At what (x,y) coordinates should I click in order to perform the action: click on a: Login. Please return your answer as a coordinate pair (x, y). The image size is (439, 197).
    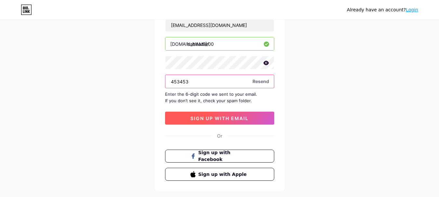
    Looking at the image, I should click on (412, 10).